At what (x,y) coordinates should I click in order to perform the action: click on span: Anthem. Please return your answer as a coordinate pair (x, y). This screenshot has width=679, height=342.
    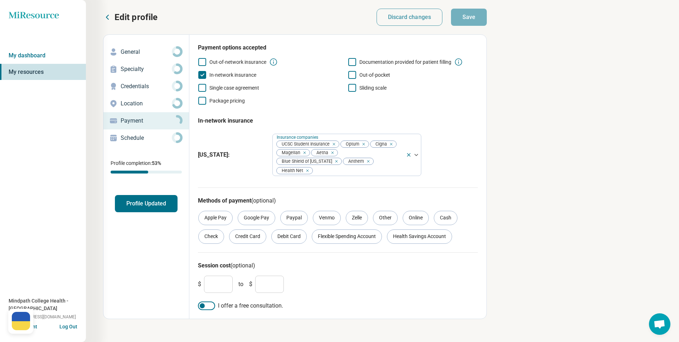
    Looking at the image, I should click on (355, 161).